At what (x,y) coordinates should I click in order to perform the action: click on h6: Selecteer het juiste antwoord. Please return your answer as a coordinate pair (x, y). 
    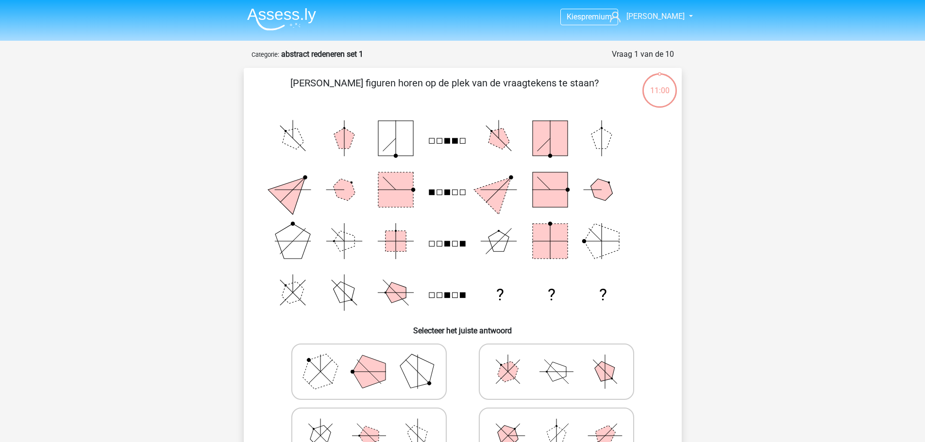
    Looking at the image, I should click on (463, 327).